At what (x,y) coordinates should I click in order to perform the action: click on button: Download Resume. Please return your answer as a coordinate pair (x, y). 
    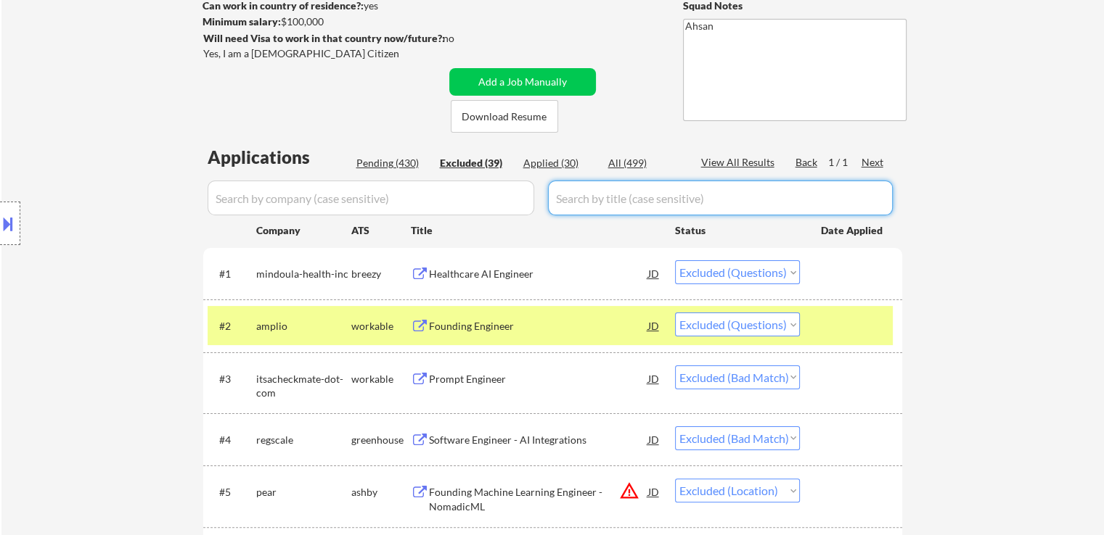
    Looking at the image, I should click on (504, 116).